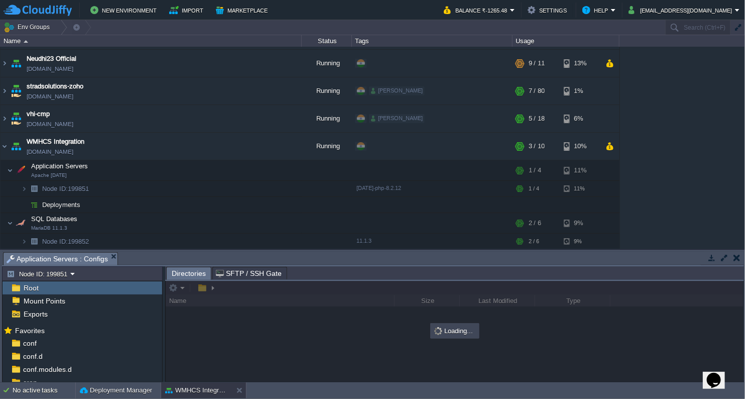 The width and height of the screenshot is (745, 399). What do you see at coordinates (327, 41) in the screenshot?
I see `div: Status` at bounding box center [327, 41].